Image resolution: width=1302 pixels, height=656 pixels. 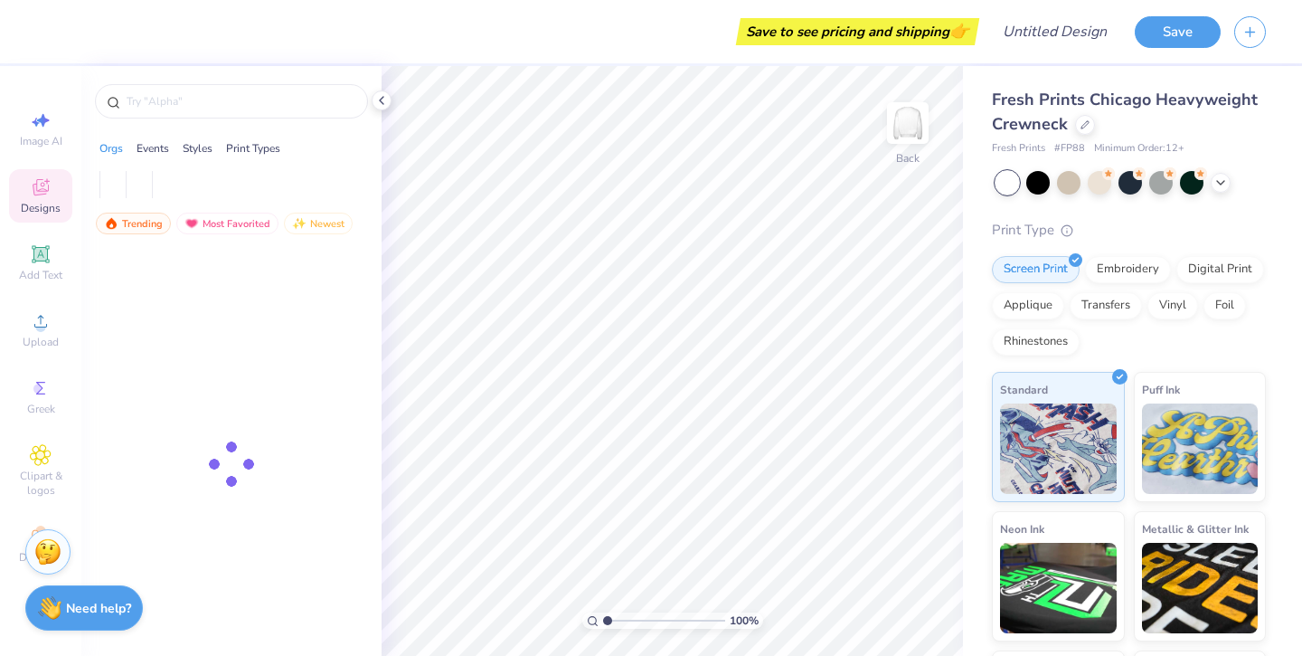 I want to click on span: Neon Ink, so click(x=1022, y=528).